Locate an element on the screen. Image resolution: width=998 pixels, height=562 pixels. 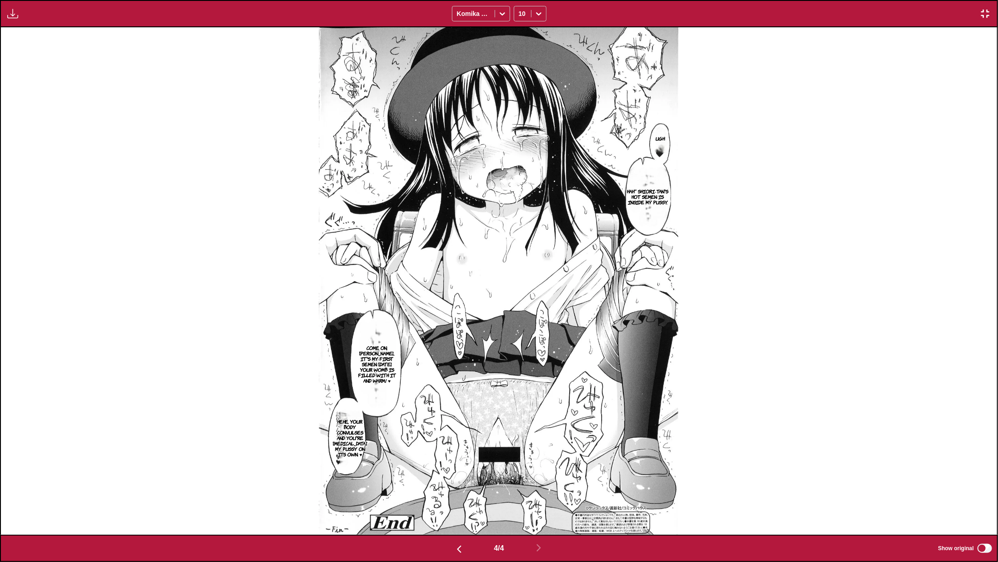
p: Ugh is located at coordinates (661, 138).